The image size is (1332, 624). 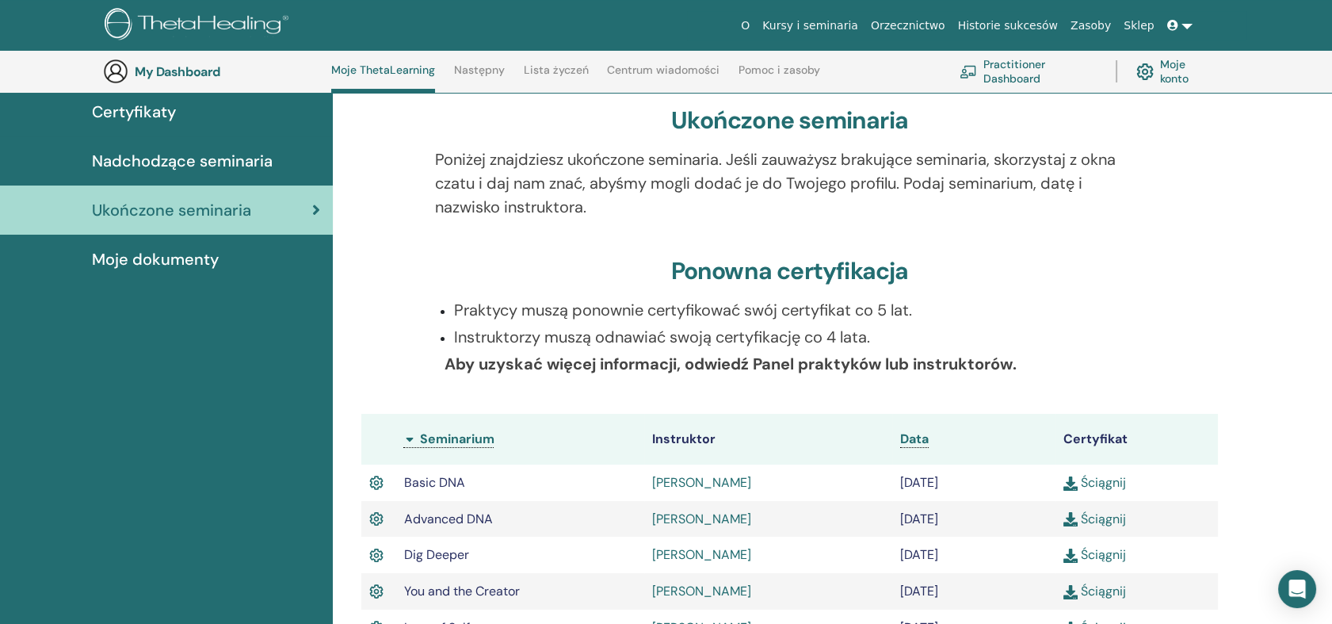 What do you see at coordinates (1139, 25) in the screenshot?
I see `a: Sklep` at bounding box center [1139, 25].